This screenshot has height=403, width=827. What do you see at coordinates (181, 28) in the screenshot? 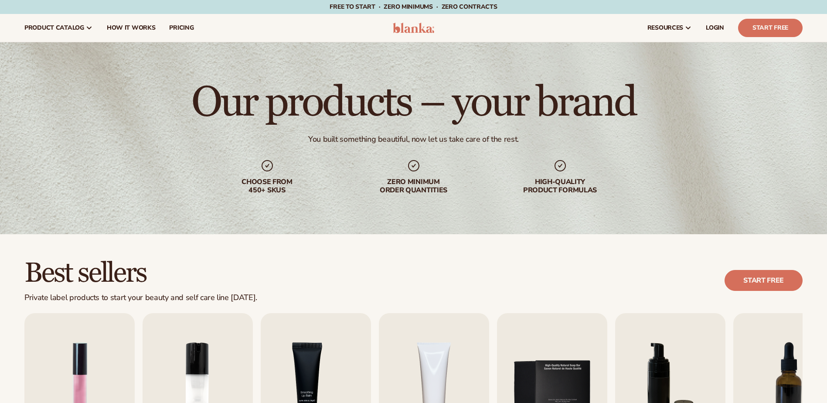
I see `span: pricing` at bounding box center [181, 28].